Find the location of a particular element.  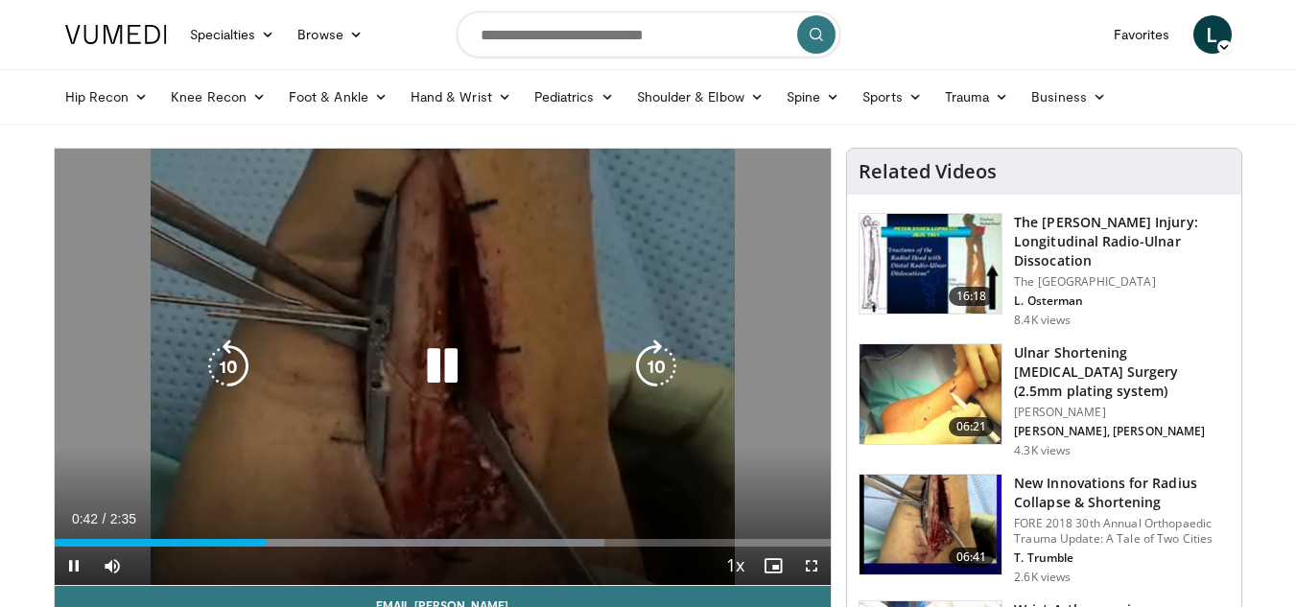

img: f84b4f5c-329b-40a9-a13a-9682a7dc642d.150x105_q85_crop-smart_upscale.jpg is located at coordinates (931, 394).